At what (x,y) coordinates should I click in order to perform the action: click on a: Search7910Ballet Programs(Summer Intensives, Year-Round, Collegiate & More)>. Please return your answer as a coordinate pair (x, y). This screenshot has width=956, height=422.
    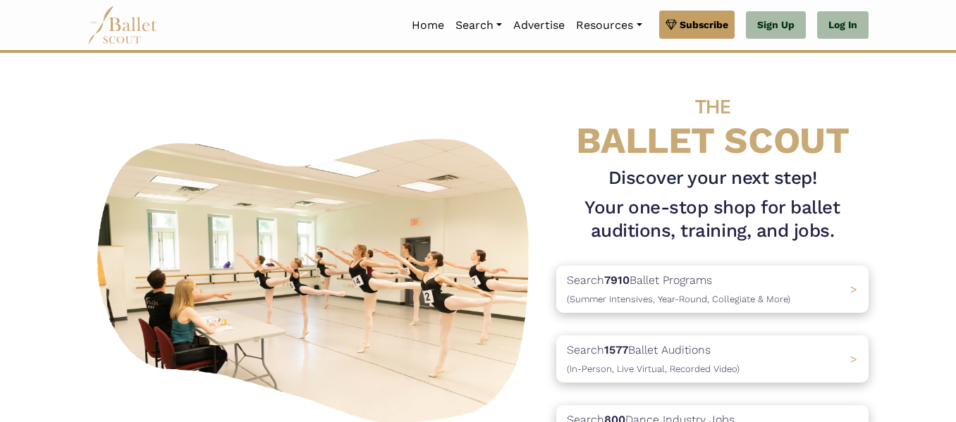
    Looking at the image, I should click on (712, 289).